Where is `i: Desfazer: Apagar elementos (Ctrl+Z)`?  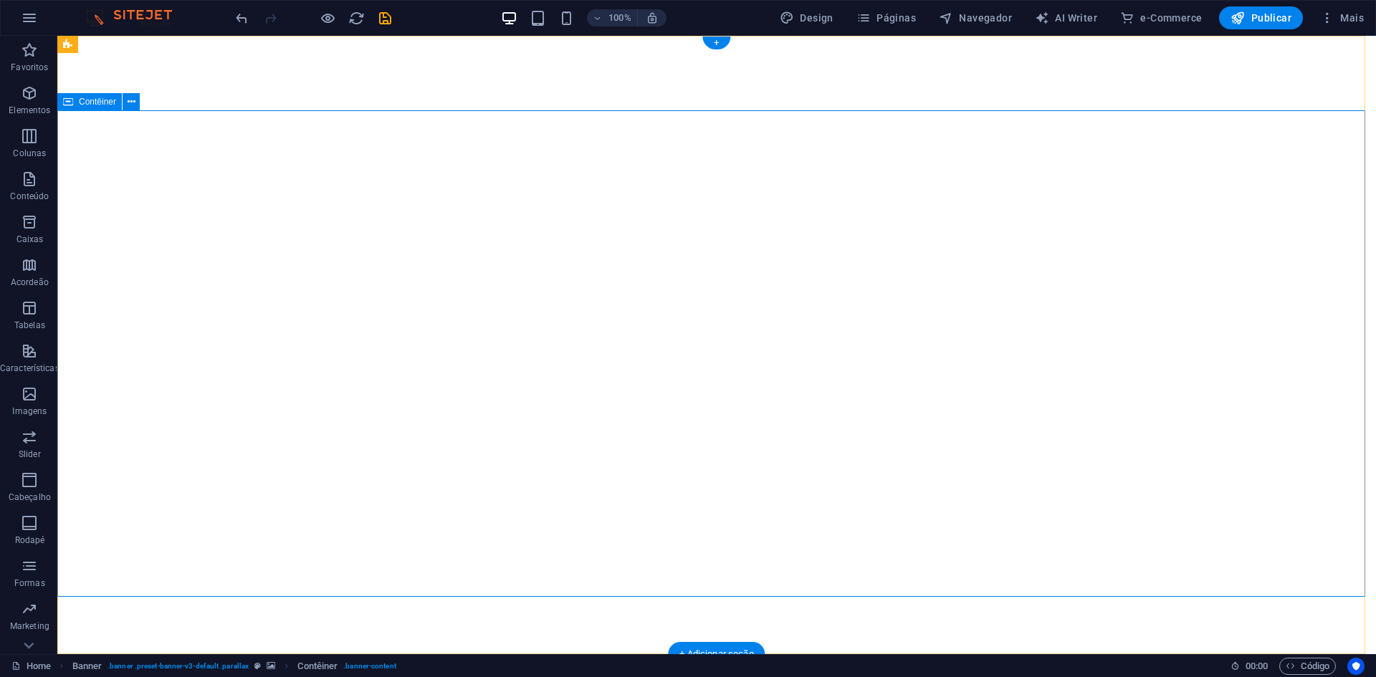
i: Desfazer: Apagar elementos (Ctrl+Z) is located at coordinates (241, 18).